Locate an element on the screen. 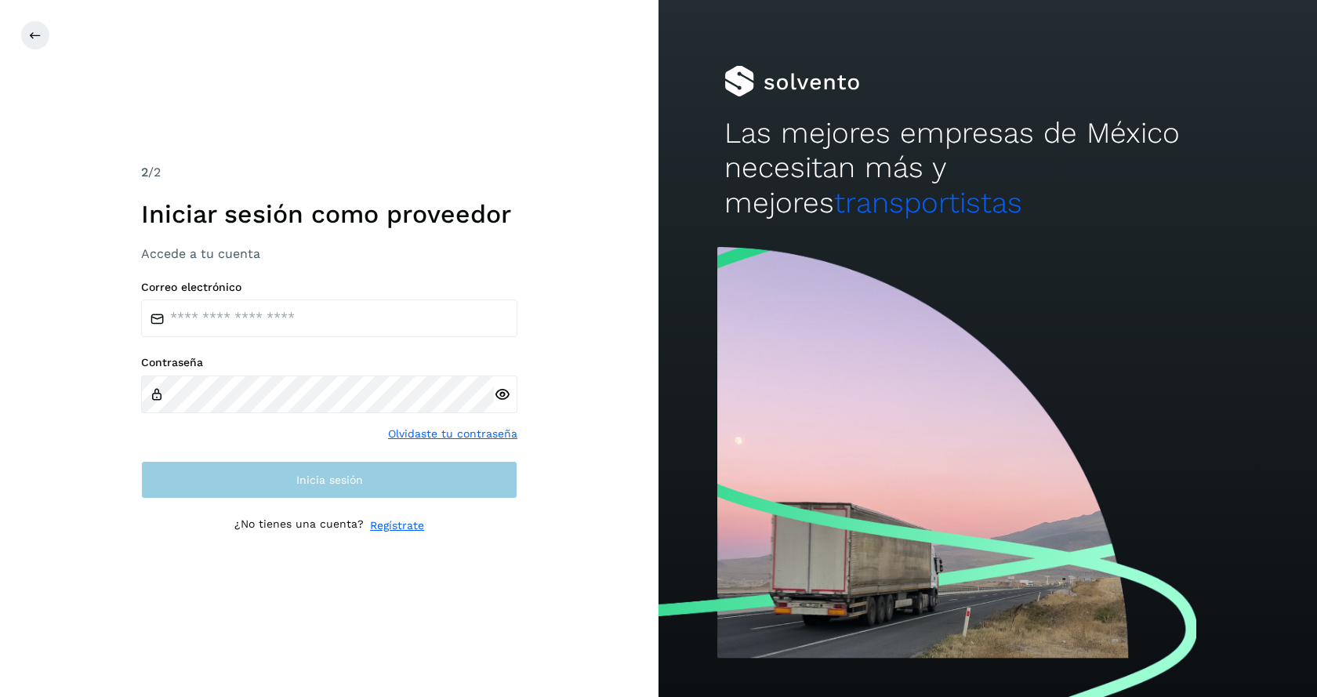  span: Inicia sesión is located at coordinates (329, 480).